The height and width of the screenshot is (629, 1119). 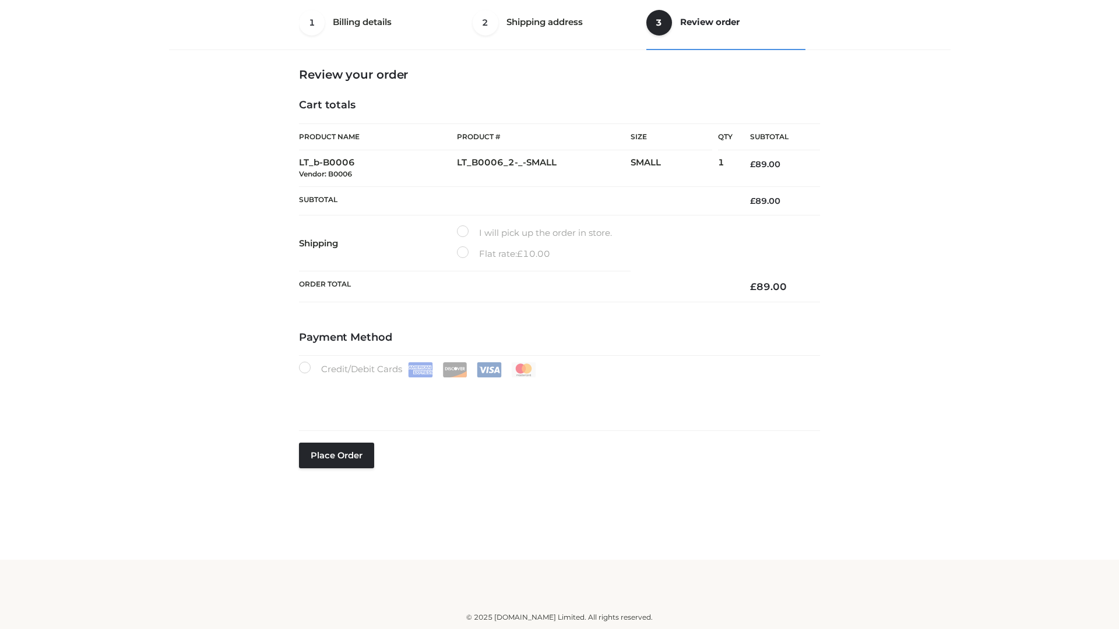 What do you see at coordinates (533, 253) in the screenshot?
I see `bdi: 10.00` at bounding box center [533, 253].